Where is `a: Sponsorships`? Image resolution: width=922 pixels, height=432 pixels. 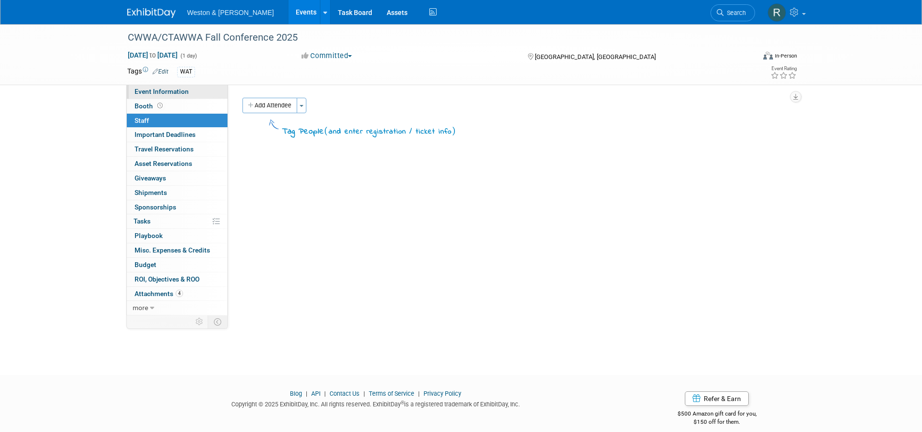 a: Sponsorships is located at coordinates (177, 207).